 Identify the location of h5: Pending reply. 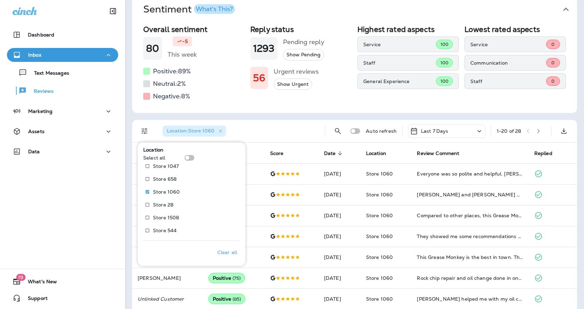
(304, 42).